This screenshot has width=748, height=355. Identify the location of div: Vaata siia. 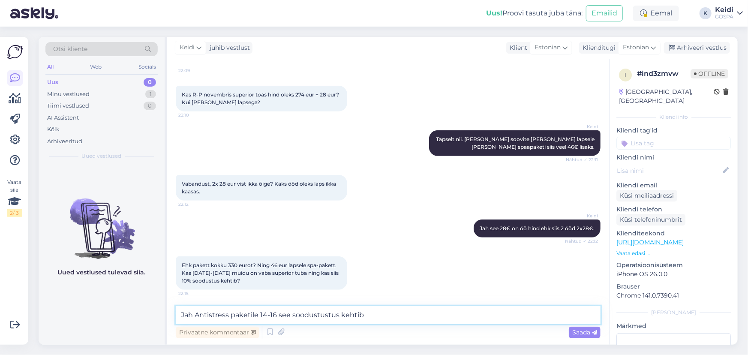
(15, 198).